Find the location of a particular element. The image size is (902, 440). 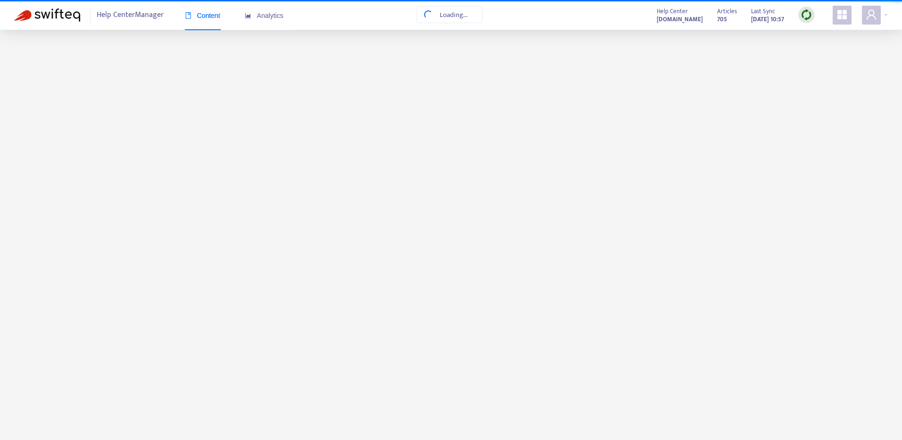

strong: 705 is located at coordinates (722, 19).